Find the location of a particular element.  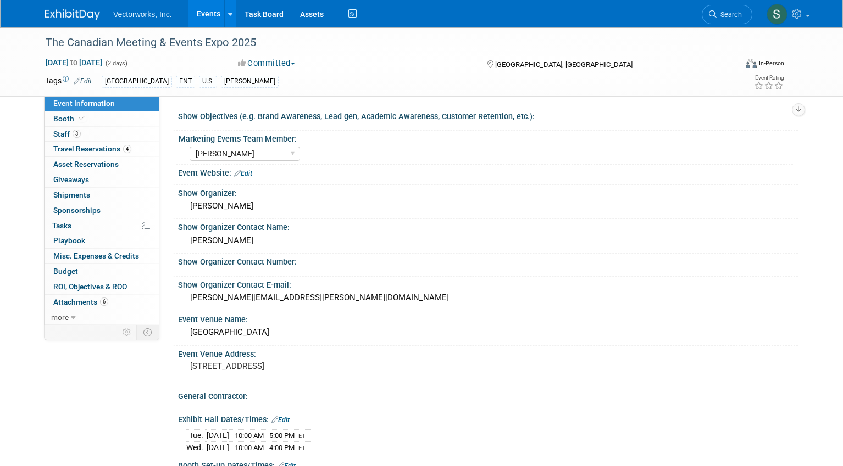

span: Tasks is located at coordinates (62, 226).